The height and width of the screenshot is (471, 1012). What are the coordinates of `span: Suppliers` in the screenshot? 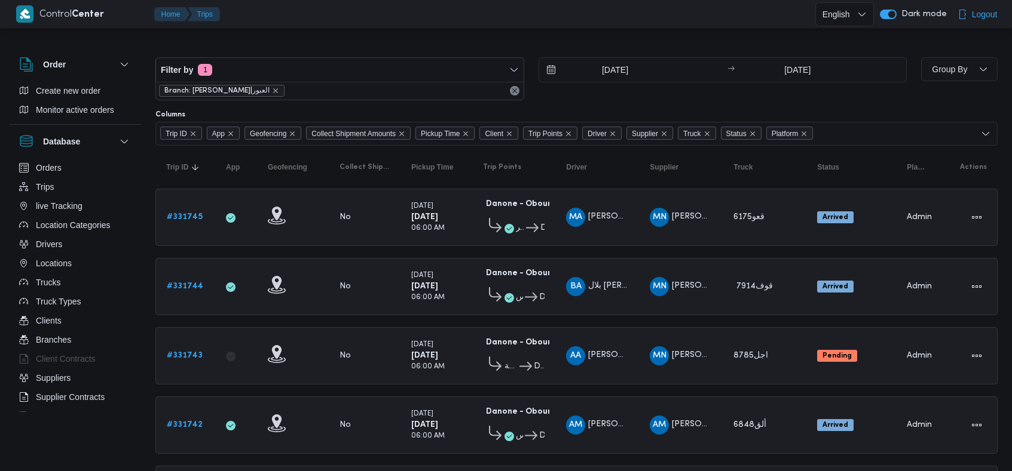 It's located at (53, 378).